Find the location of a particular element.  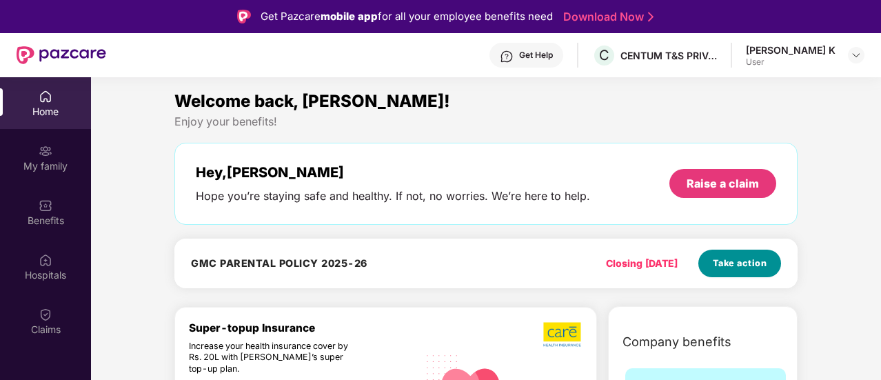

div: User is located at coordinates (791, 62).